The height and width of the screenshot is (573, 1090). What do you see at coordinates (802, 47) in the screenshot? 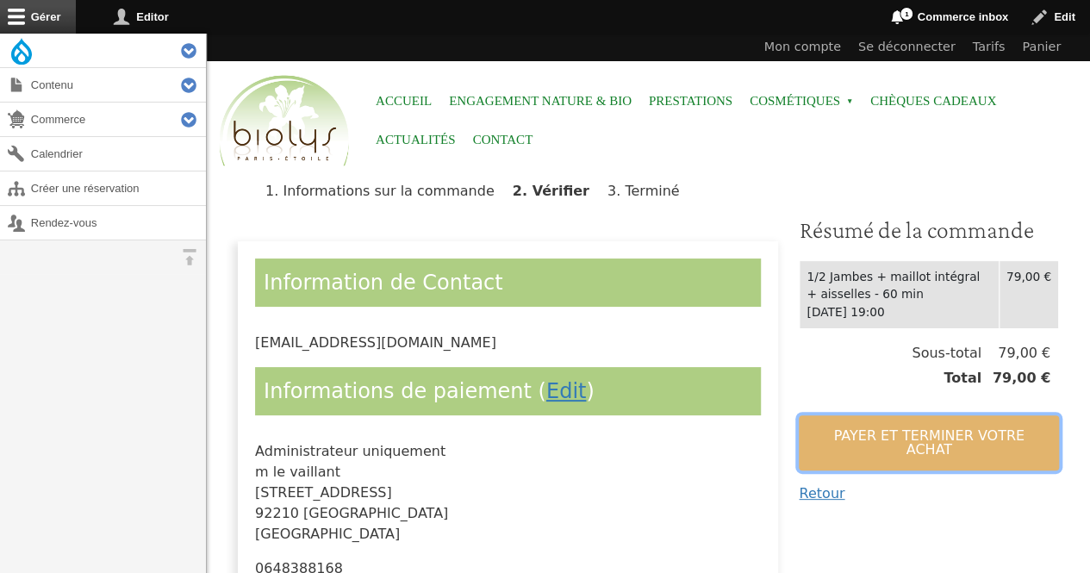
I see `a: Mon compte` at bounding box center [802, 47].